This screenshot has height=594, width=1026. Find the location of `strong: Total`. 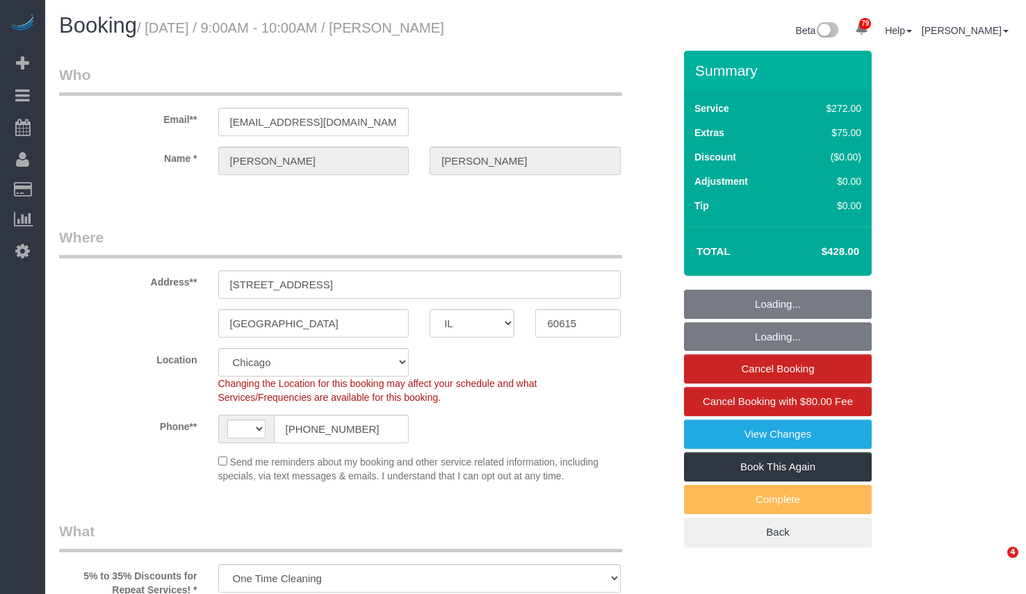

strong: Total is located at coordinates (713, 251).